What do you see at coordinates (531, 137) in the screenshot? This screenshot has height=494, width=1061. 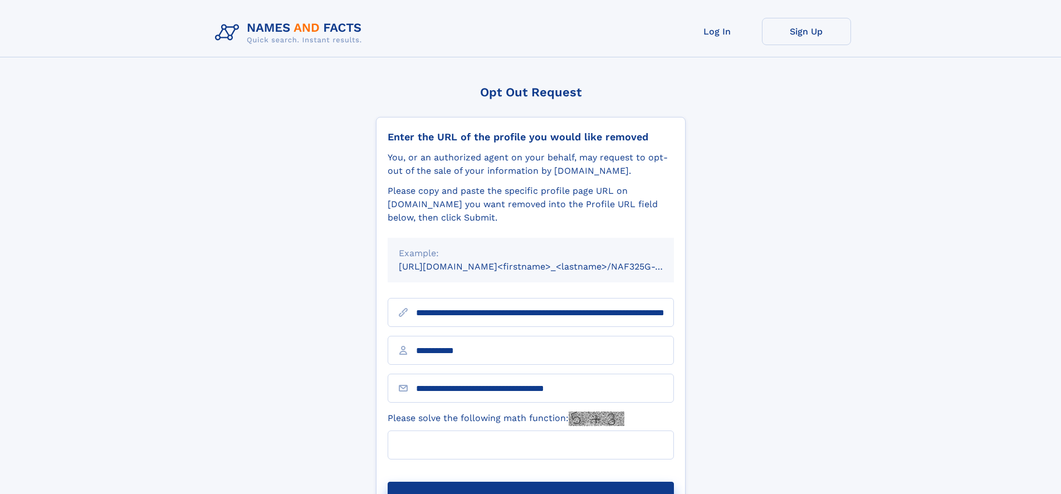 I see `div: Enter the URL of the profile you would like removed` at bounding box center [531, 137].